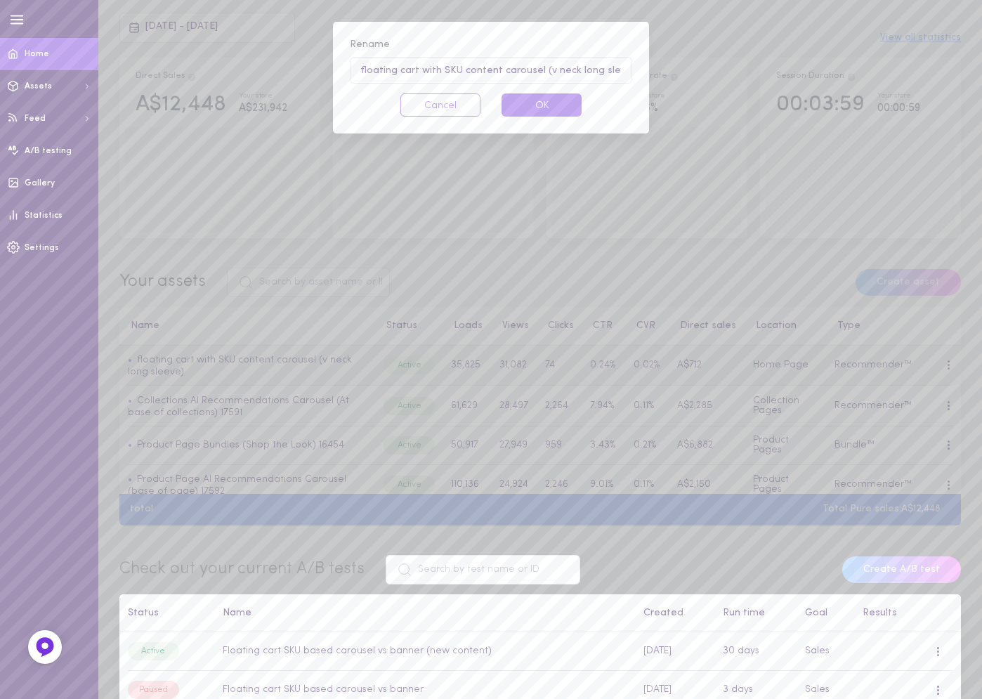  I want to click on a: Create A/B test, so click(901, 569).